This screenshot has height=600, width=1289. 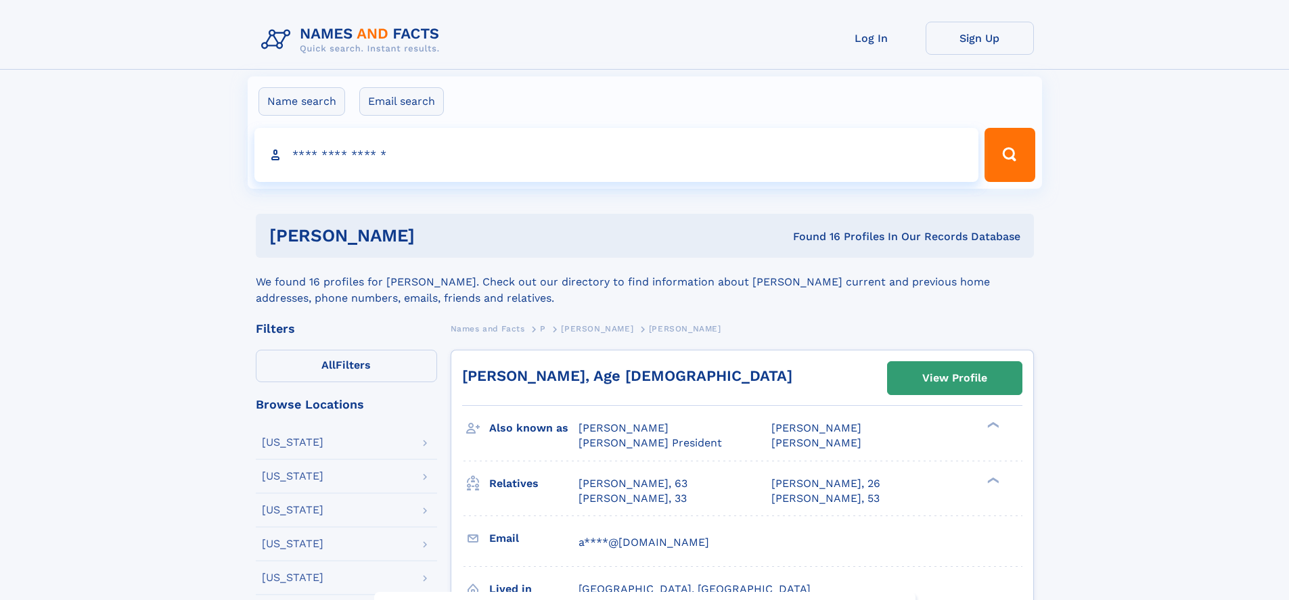 What do you see at coordinates (328, 365) in the screenshot?
I see `span: All` at bounding box center [328, 365].